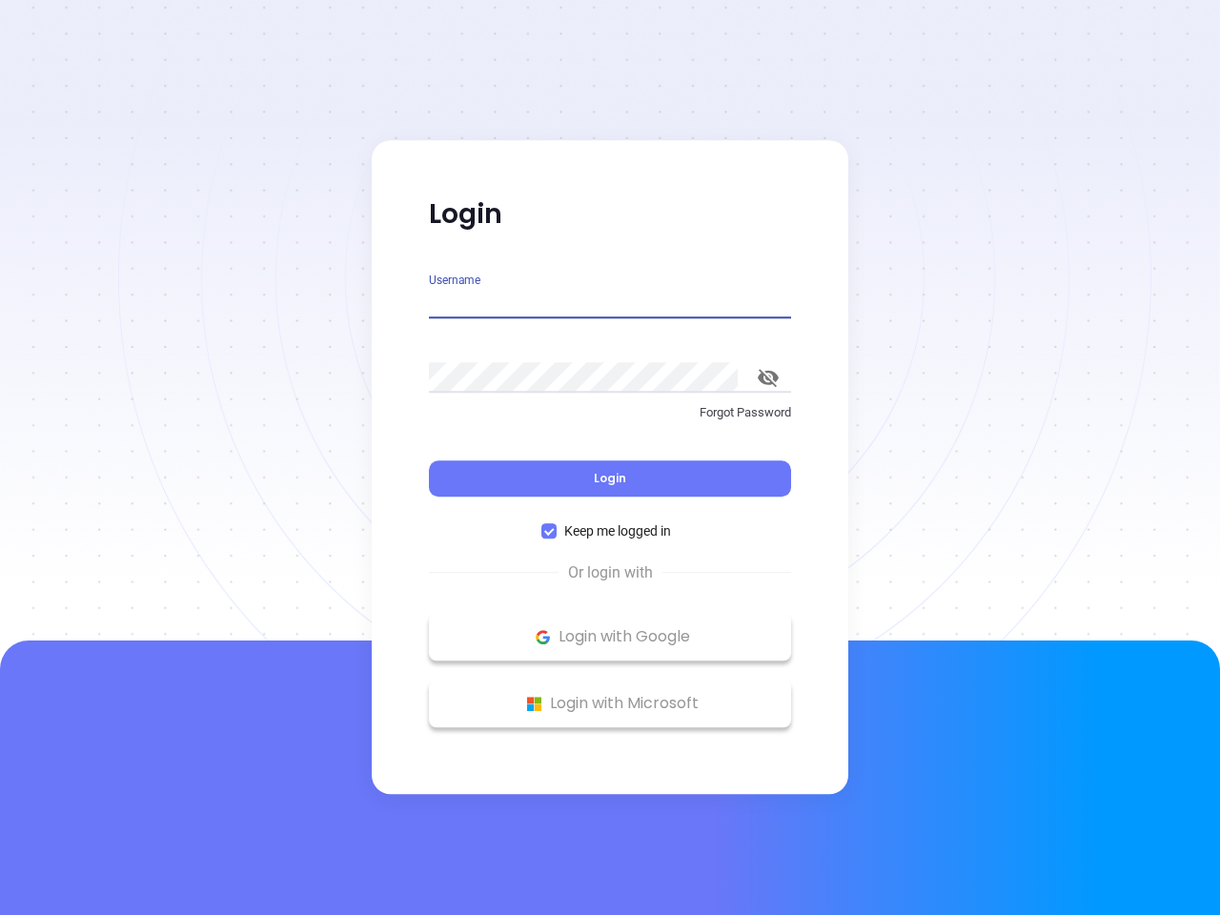 This screenshot has width=1220, height=915. Describe the element at coordinates (610, 703) in the screenshot. I see `button: Microsoft Logo Login with Microsoft` at that location.